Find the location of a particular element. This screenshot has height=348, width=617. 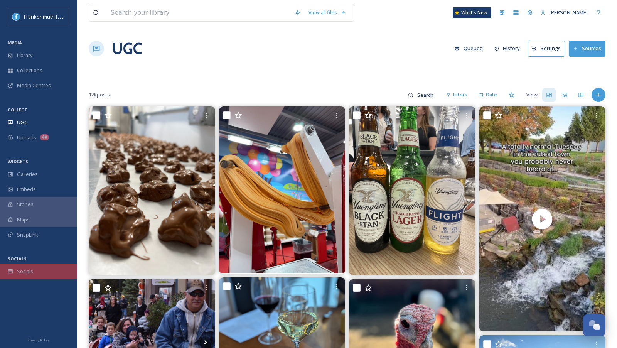

a: Sources is located at coordinates (587, 48).